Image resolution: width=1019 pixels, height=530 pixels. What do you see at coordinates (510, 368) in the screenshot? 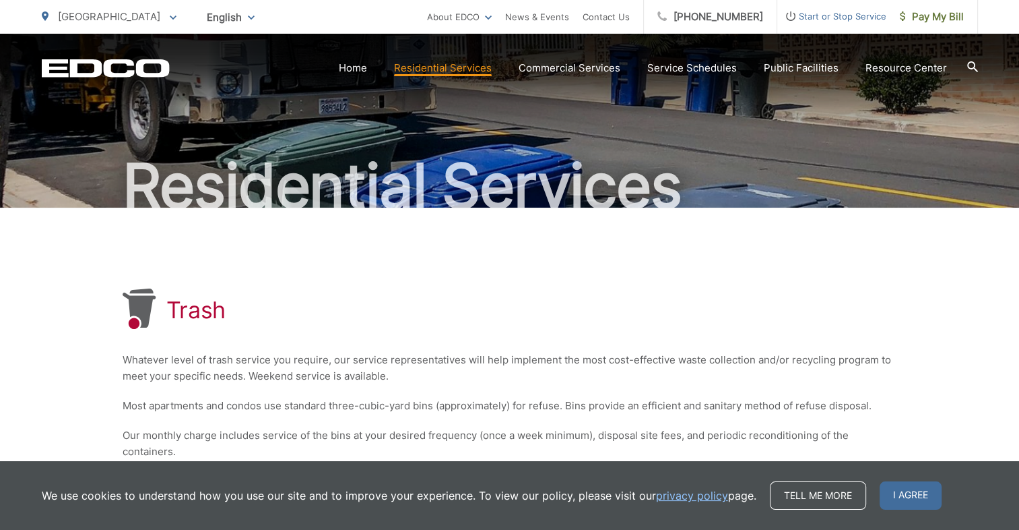
I see `p: Whatever level of trash service you require, our service representatives will help implement the ...` at bounding box center [510, 368].